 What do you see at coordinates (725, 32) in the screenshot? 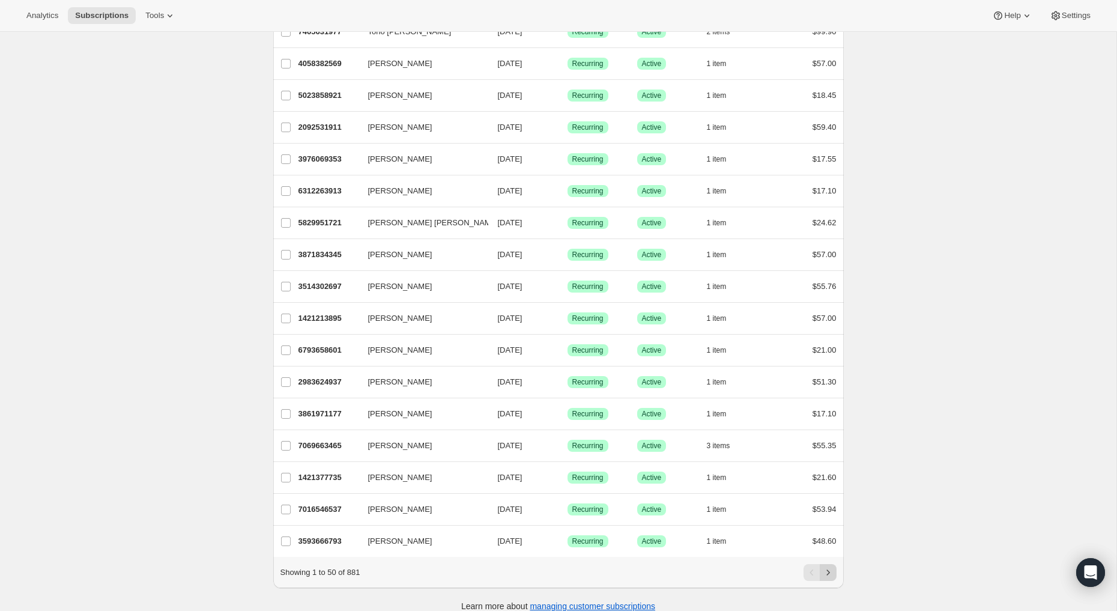
I see `button: 2 items` at bounding box center [725, 32].